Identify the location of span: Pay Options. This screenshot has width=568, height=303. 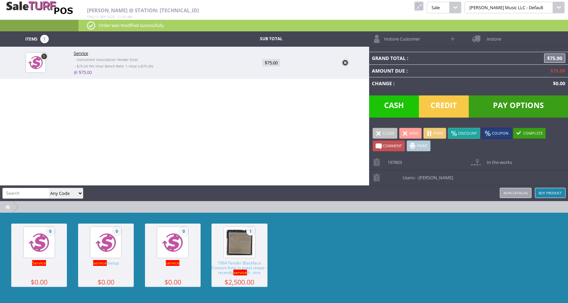
(518, 106).